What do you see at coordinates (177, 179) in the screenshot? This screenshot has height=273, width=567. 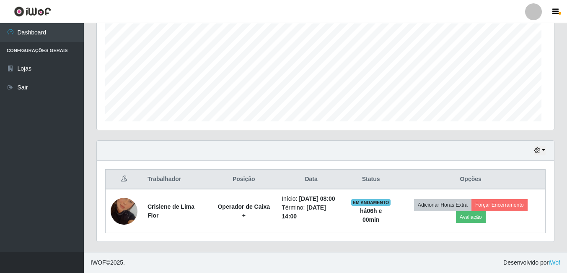 I see `th: Trabalhador` at bounding box center [177, 179].